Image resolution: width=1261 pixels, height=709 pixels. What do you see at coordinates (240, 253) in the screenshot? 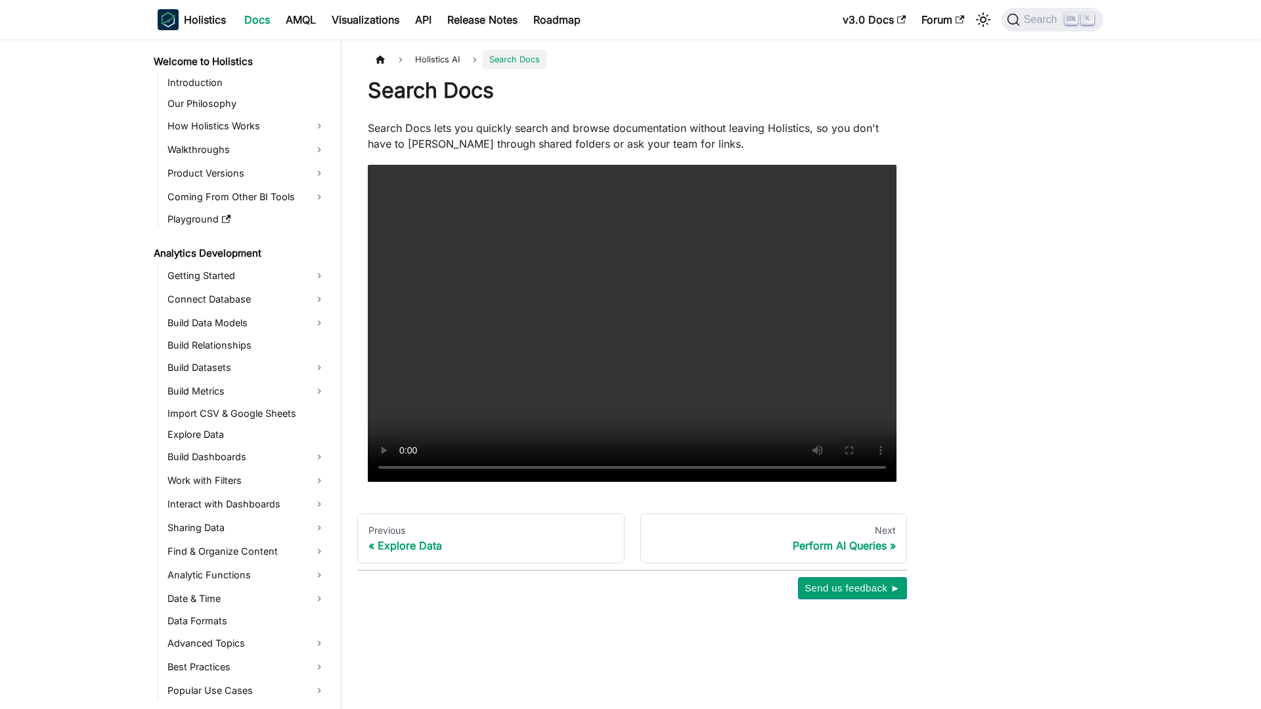
I see `a: Analytics Development` at bounding box center [240, 253].